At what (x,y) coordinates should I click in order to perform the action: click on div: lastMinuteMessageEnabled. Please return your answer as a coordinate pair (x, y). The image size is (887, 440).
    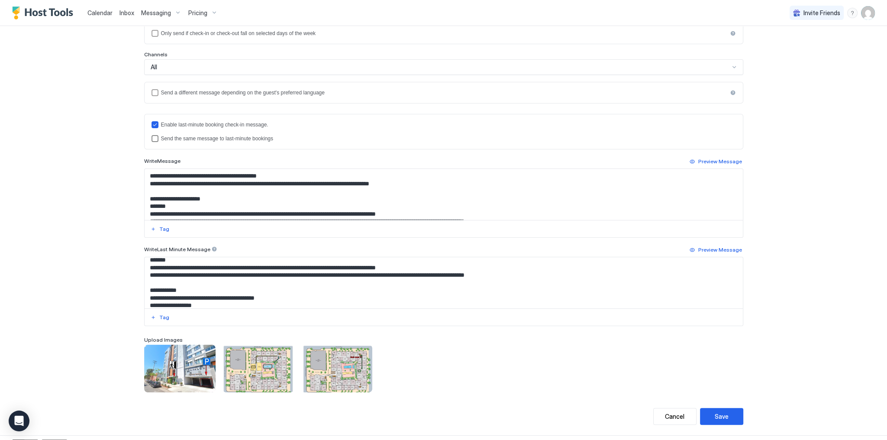
    Looking at the image, I should click on (444, 125).